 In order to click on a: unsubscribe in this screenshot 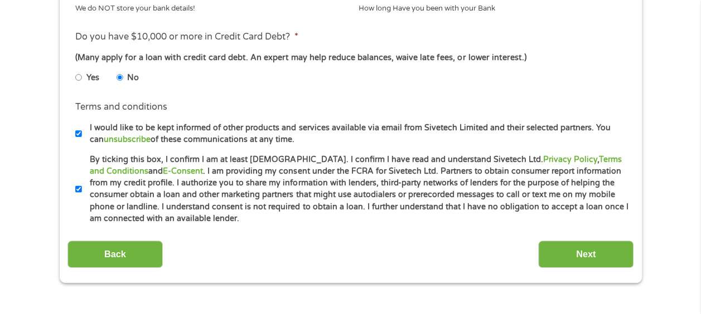, I will do `click(127, 139)`.